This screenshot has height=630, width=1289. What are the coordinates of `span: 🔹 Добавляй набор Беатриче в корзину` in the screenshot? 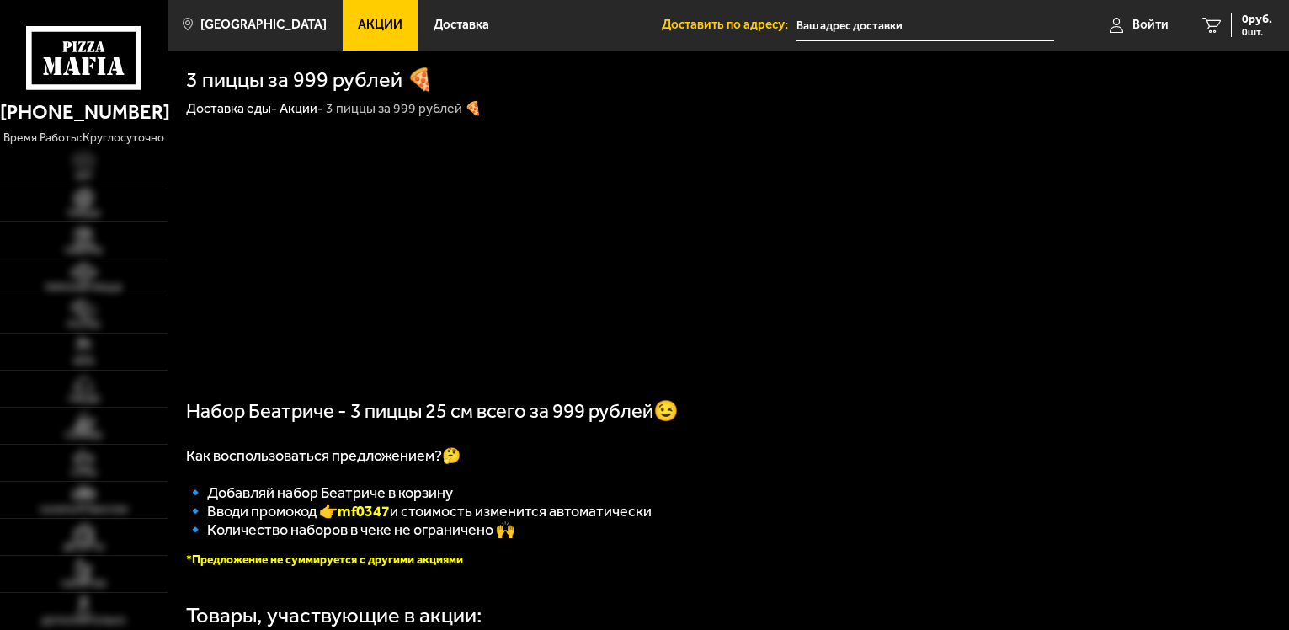 It's located at (319, 493).